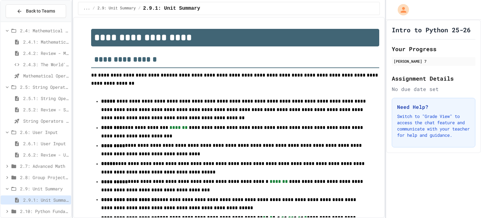 The width and height of the screenshot is (481, 218). I want to click on h3: Need Help?, so click(434, 107).